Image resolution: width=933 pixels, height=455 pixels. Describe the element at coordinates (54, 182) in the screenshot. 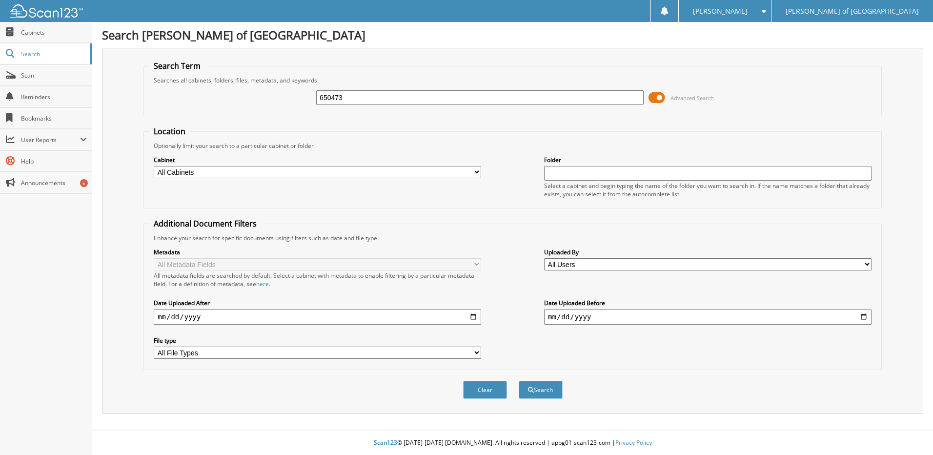

I see `span: Announcements` at that location.